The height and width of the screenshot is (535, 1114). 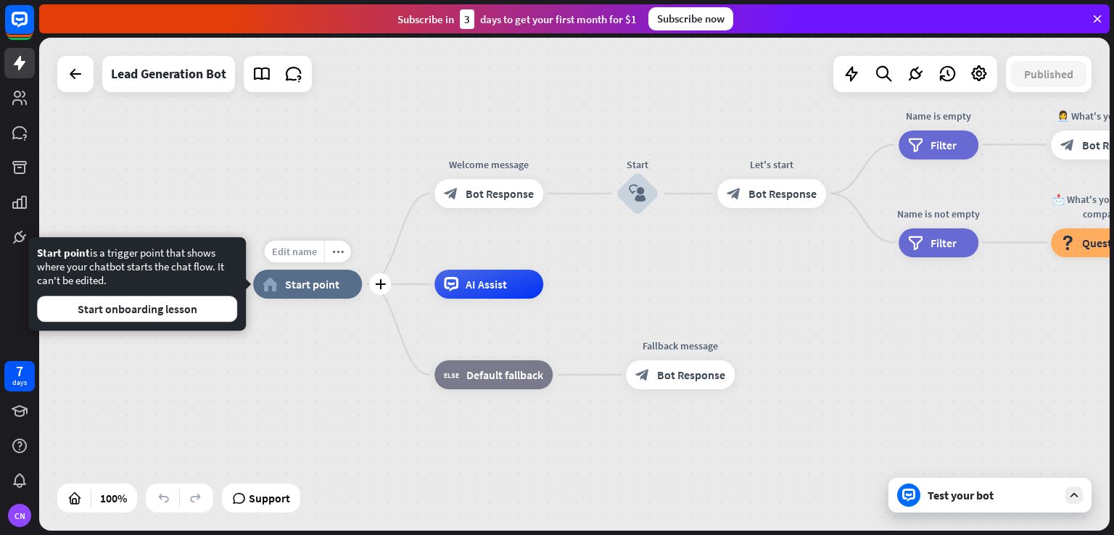 What do you see at coordinates (451, 375) in the screenshot?
I see `i: block_fallback` at bounding box center [451, 375].